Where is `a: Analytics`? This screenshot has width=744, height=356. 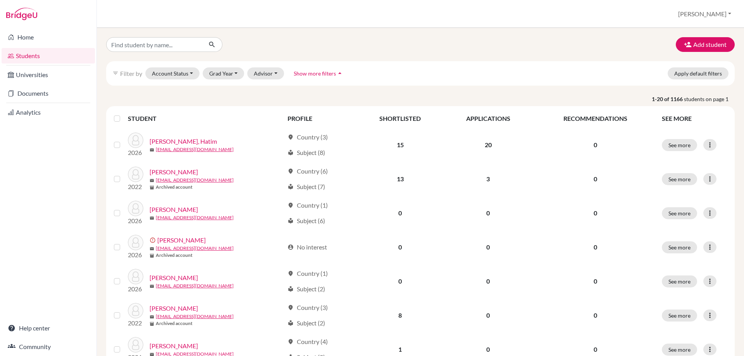 a: Analytics is located at coordinates (48, 112).